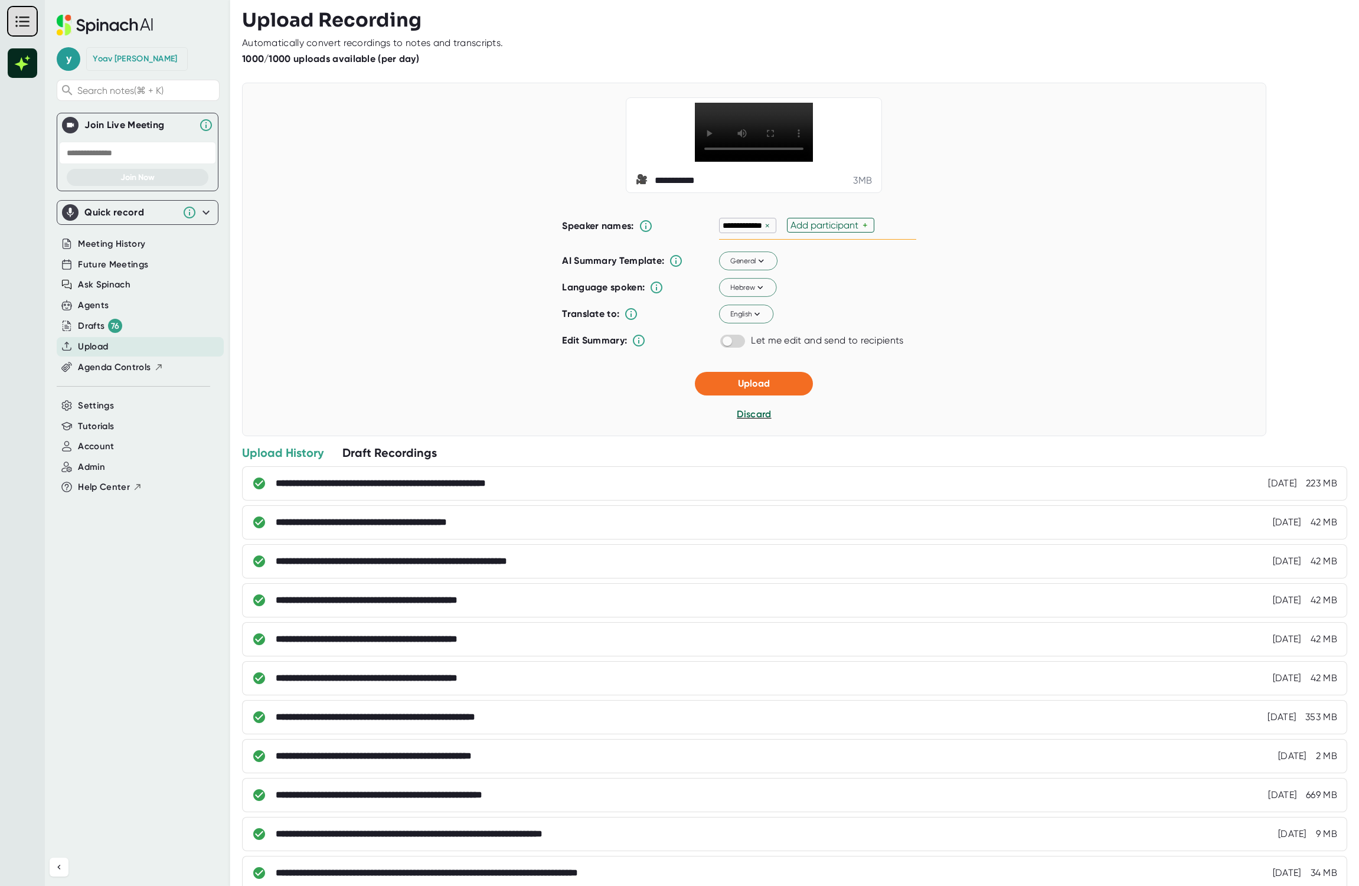  Describe the element at coordinates (1287, 640) in the screenshot. I see `div: 9/16/2025, 5:18:52 PM` at that location.